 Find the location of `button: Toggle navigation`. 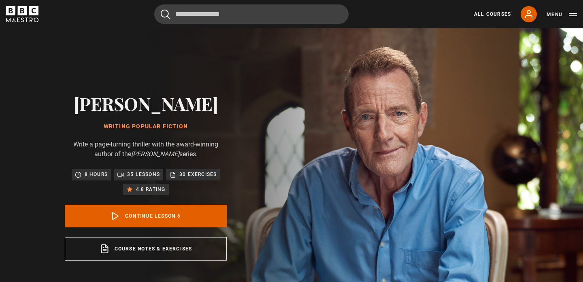

button: Toggle navigation is located at coordinates (561, 15).